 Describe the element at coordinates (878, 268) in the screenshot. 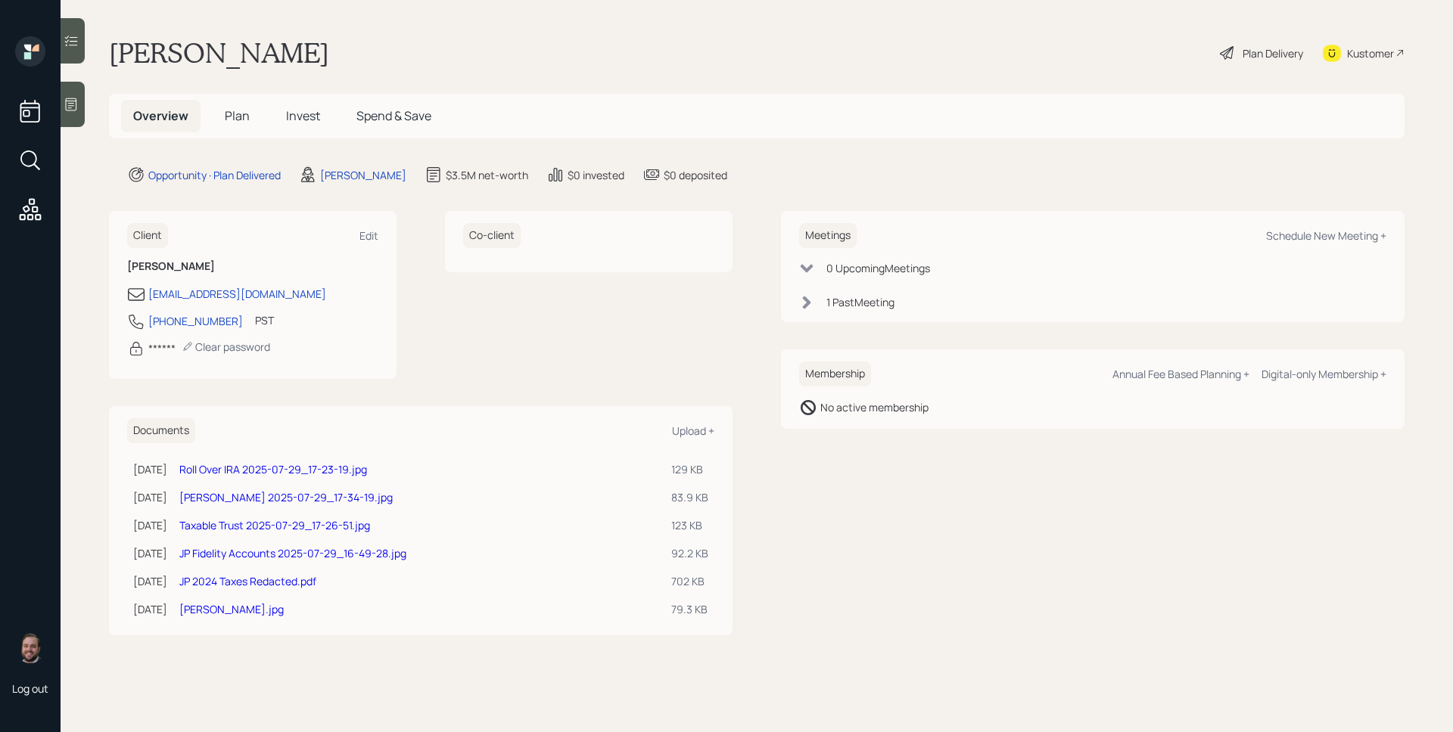

I see `div: 0 Upcoming Meeting s` at that location.